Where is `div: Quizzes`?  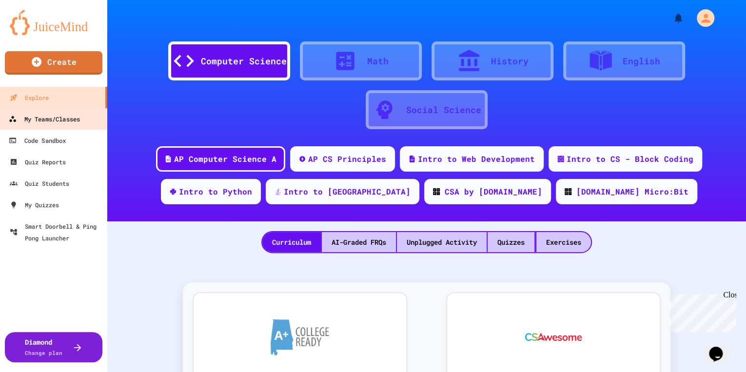
div: Quizzes is located at coordinates (511, 242).